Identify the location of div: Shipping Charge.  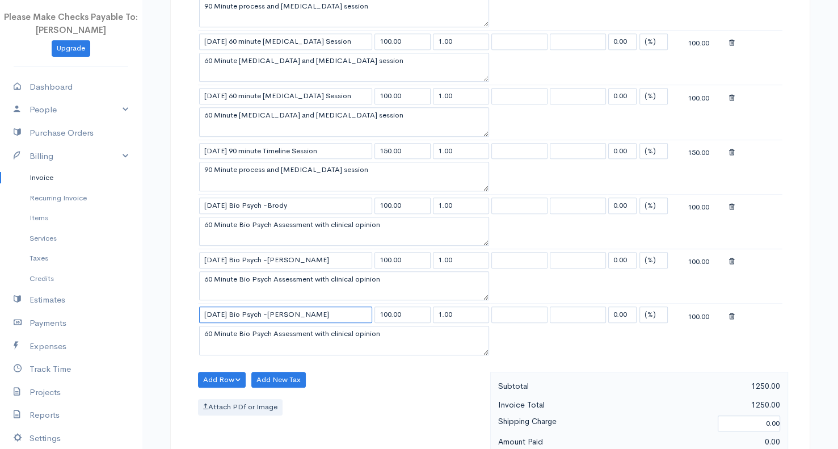
(603, 423).